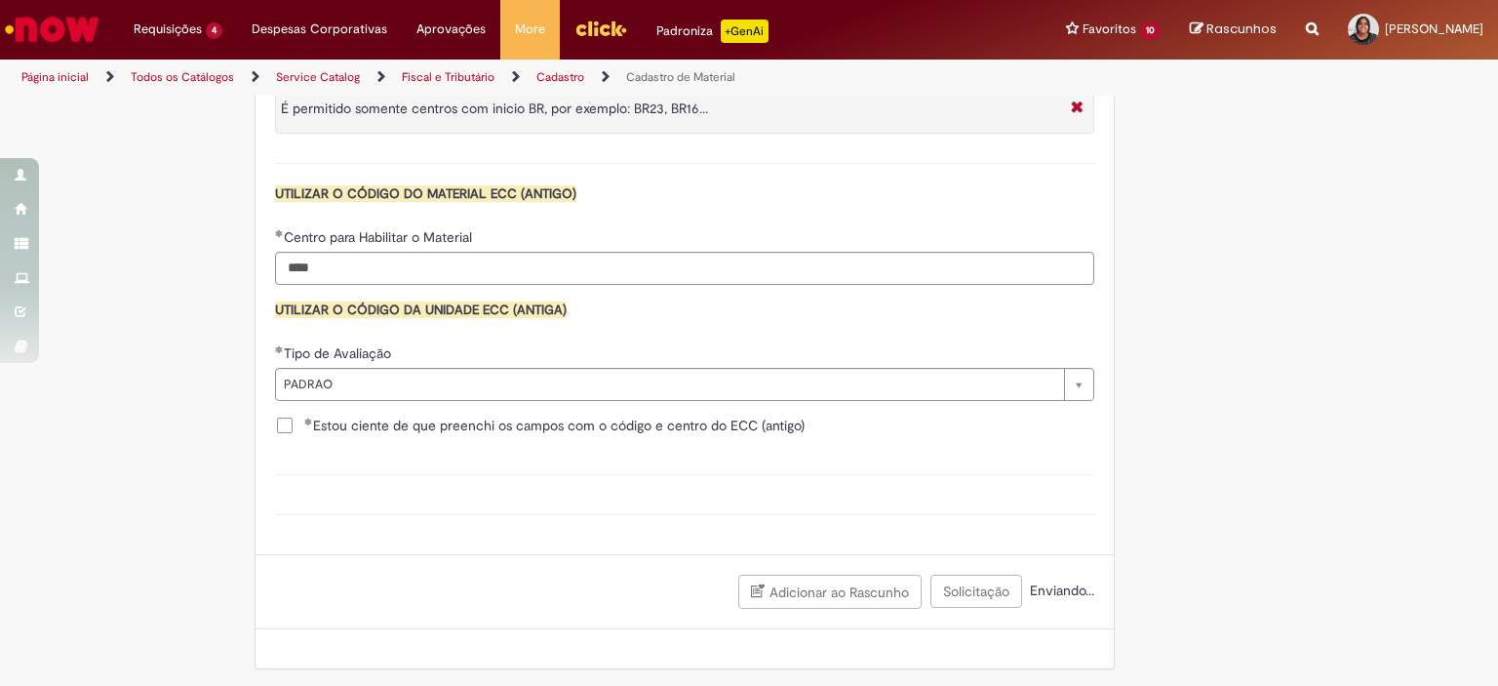  I want to click on img: click_logo_yellow_360x200.png, so click(601, 28).